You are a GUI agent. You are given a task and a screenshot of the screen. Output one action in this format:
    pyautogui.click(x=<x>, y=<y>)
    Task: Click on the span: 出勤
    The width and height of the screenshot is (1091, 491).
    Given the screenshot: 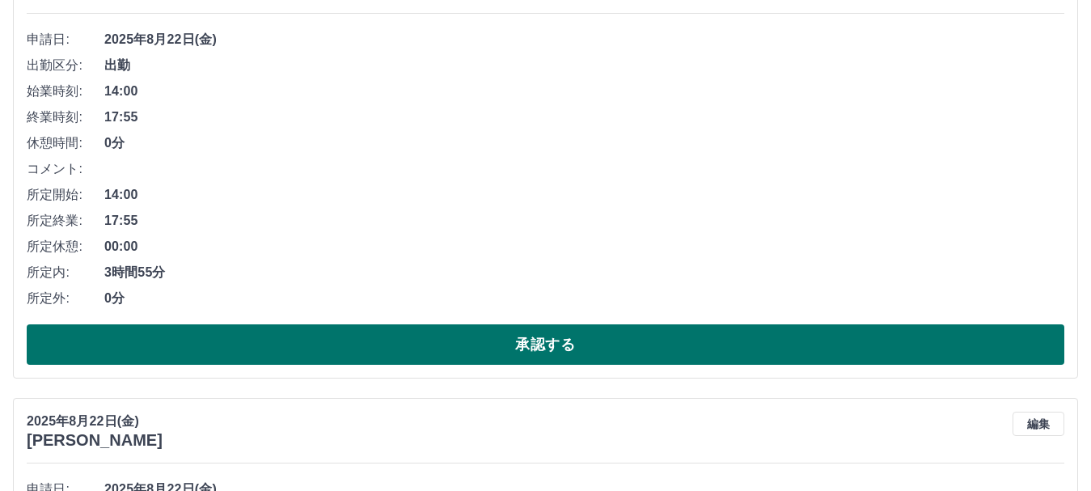 What is the action you would take?
    pyautogui.click(x=584, y=66)
    